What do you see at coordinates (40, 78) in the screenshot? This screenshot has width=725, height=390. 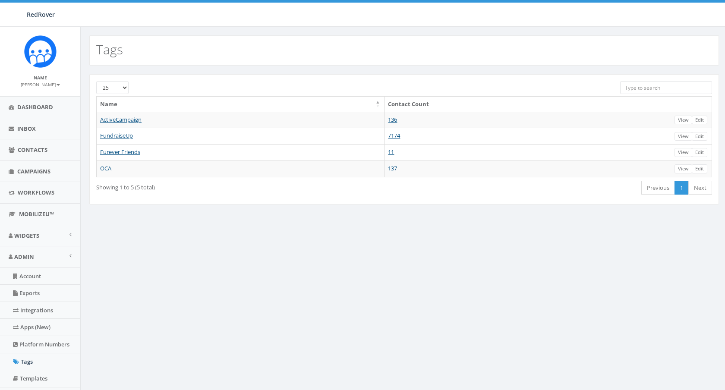 I see `small: Name` at bounding box center [40, 78].